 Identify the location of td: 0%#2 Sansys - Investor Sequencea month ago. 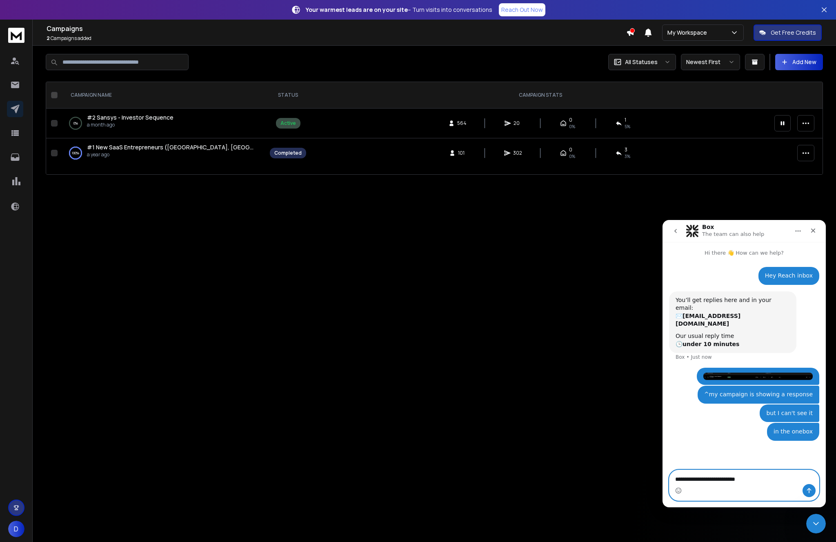
(163, 123).